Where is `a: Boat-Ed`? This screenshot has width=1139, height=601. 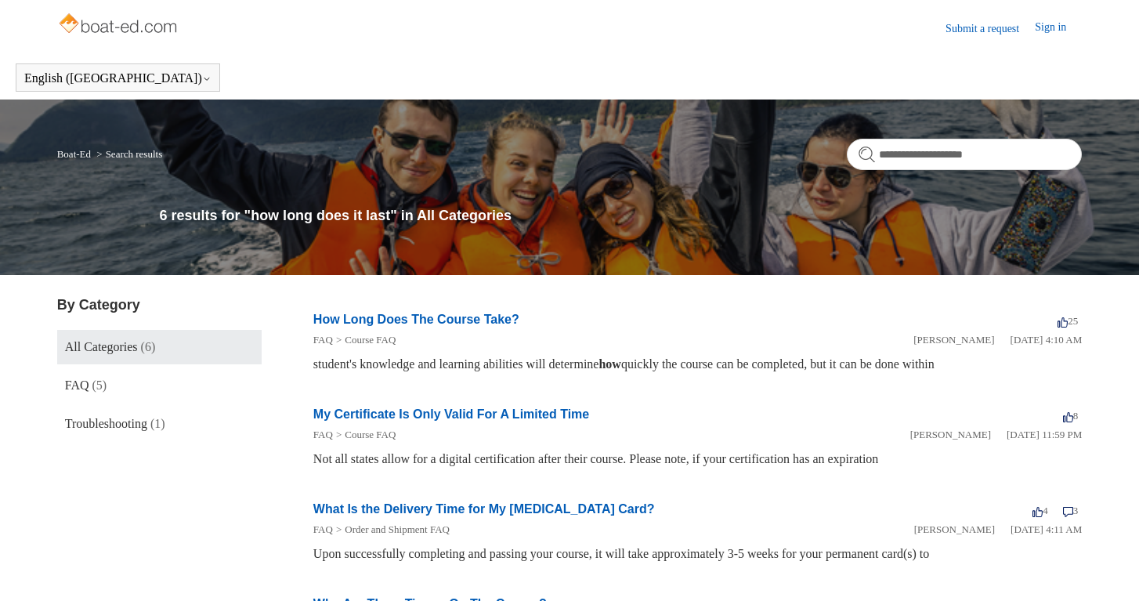 a: Boat-Ed is located at coordinates (74, 154).